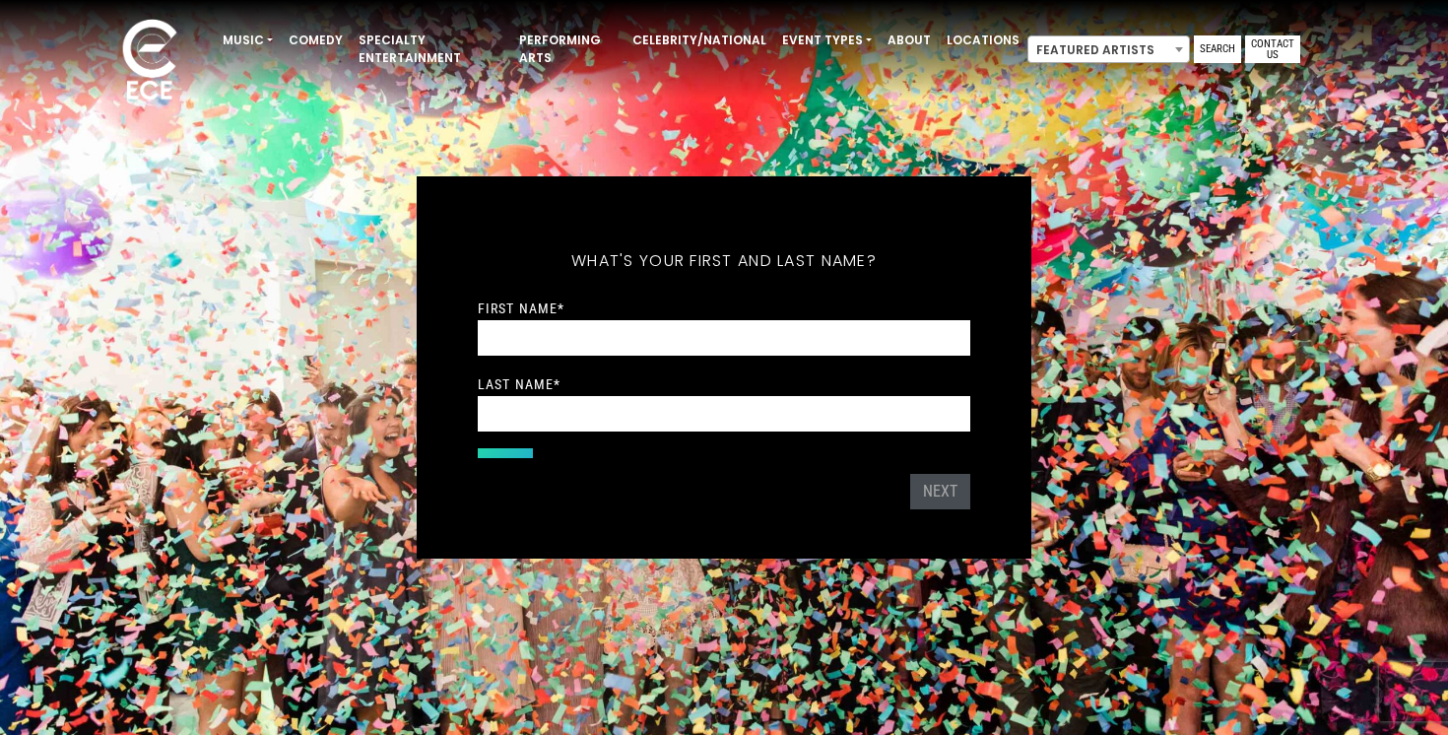 The height and width of the screenshot is (735, 1448). Describe the element at coordinates (567, 49) in the screenshot. I see `a: Performing Arts` at that location.